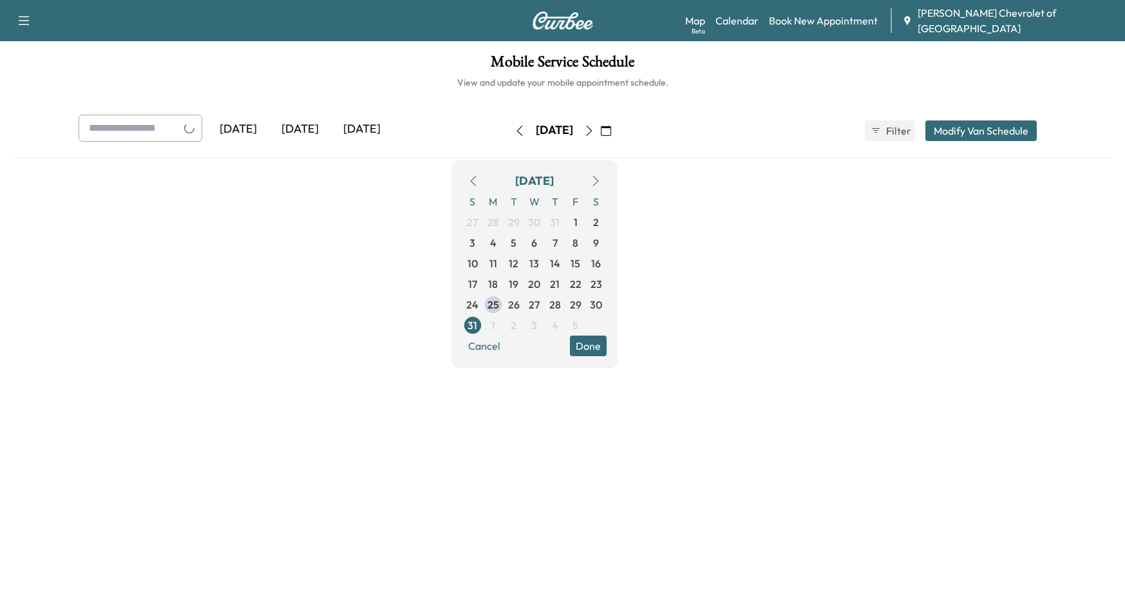 This screenshot has width=1125, height=590. Describe the element at coordinates (695, 21) in the screenshot. I see `a: MapBeta` at that location.